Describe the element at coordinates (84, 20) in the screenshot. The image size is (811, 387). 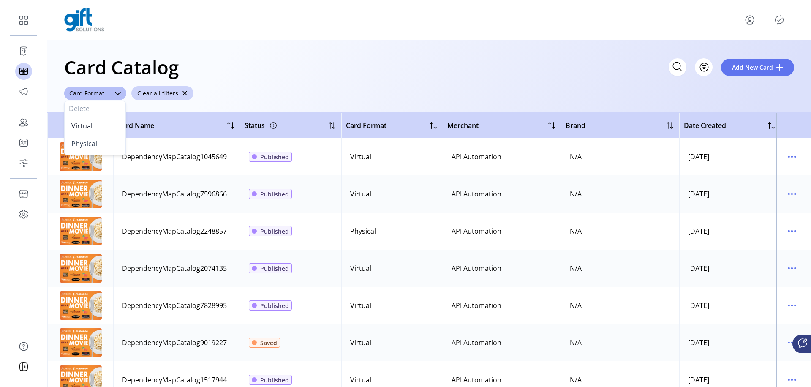
I see `img: logo` at that location.